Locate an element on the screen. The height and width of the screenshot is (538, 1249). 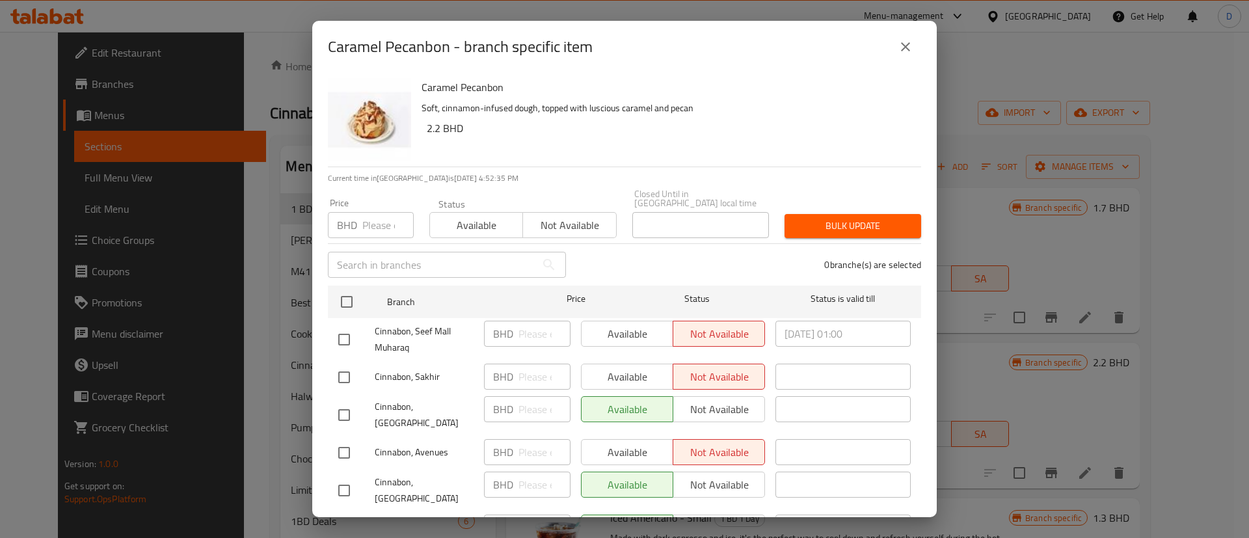
span: Status is located at coordinates (697, 299).